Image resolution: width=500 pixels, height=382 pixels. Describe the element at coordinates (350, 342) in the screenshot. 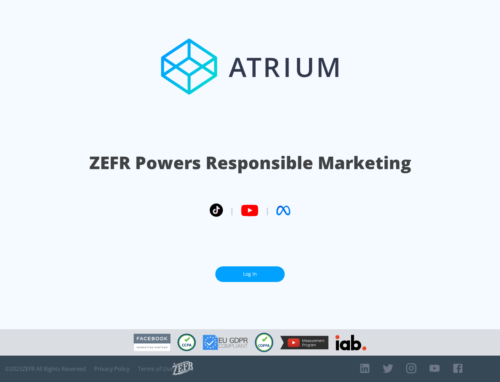

I see `img: IAB` at that location.